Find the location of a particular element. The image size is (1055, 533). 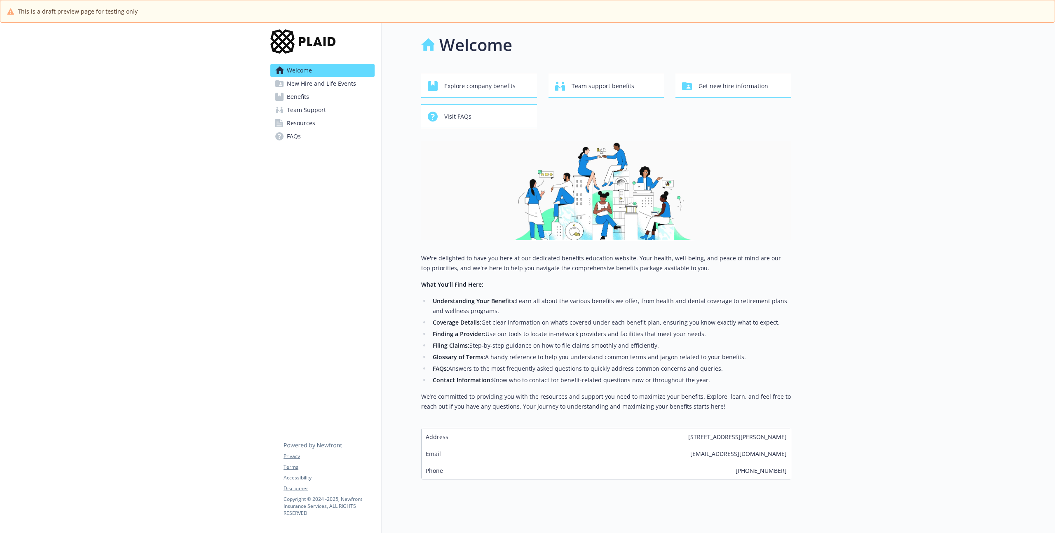

strong: Coverage Details: is located at coordinates (457, 322).